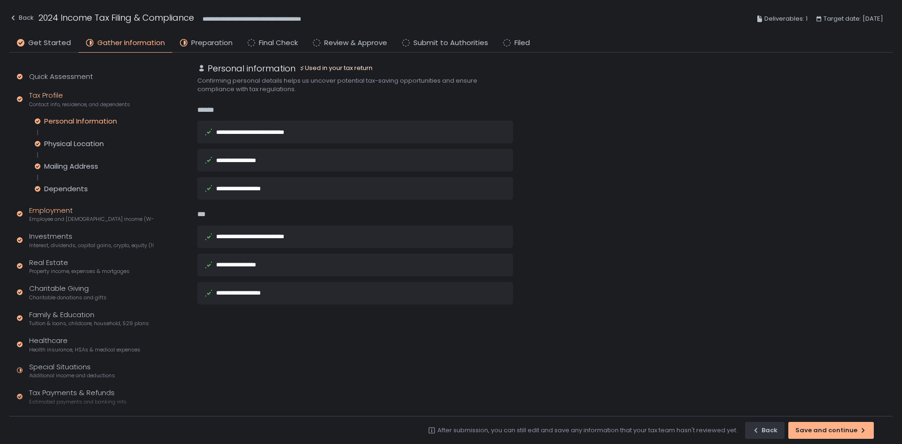 The image size is (902, 444). What do you see at coordinates (68, 419) in the screenshot?
I see `div: Submit for Preparation` at bounding box center [68, 419].